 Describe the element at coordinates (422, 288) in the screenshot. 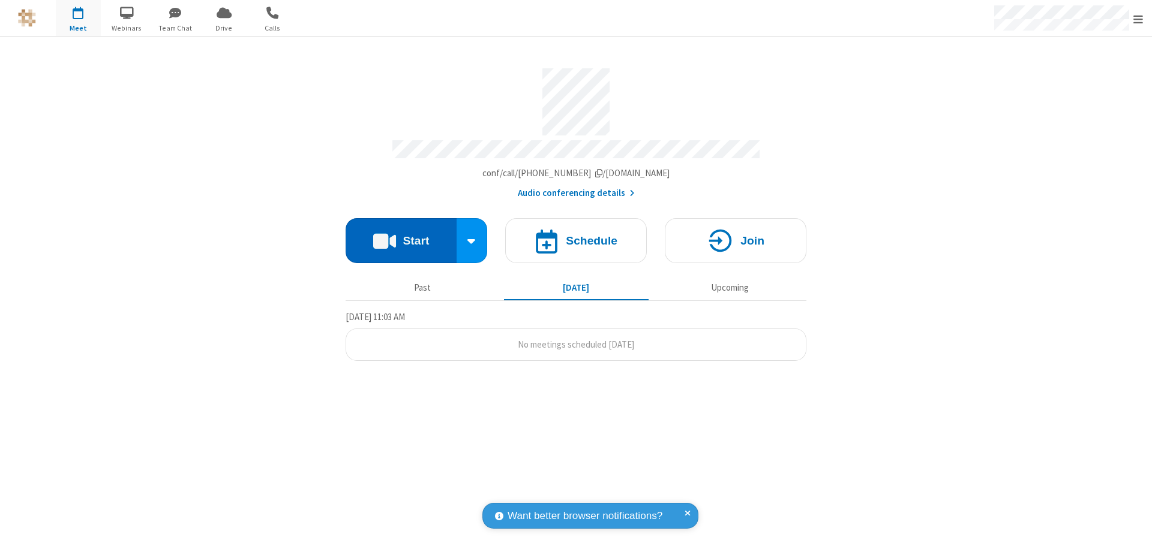

I see `button: Past` at that location.